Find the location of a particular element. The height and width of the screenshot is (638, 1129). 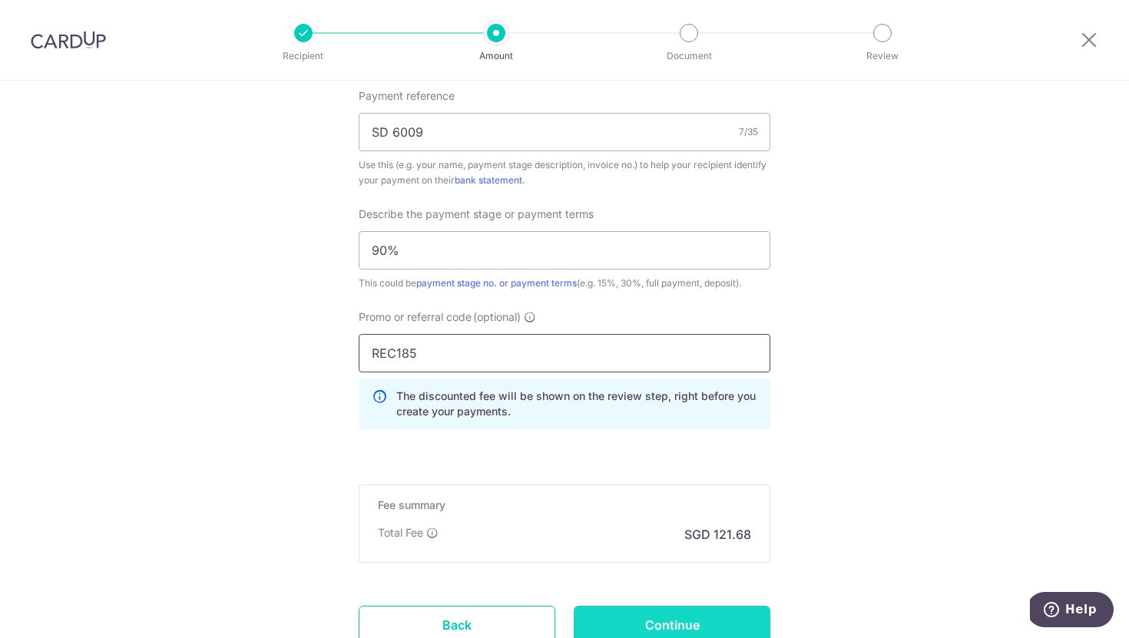

p: The discounted fee will be shown on the review step, right before you create your payments. is located at coordinates (577, 404).